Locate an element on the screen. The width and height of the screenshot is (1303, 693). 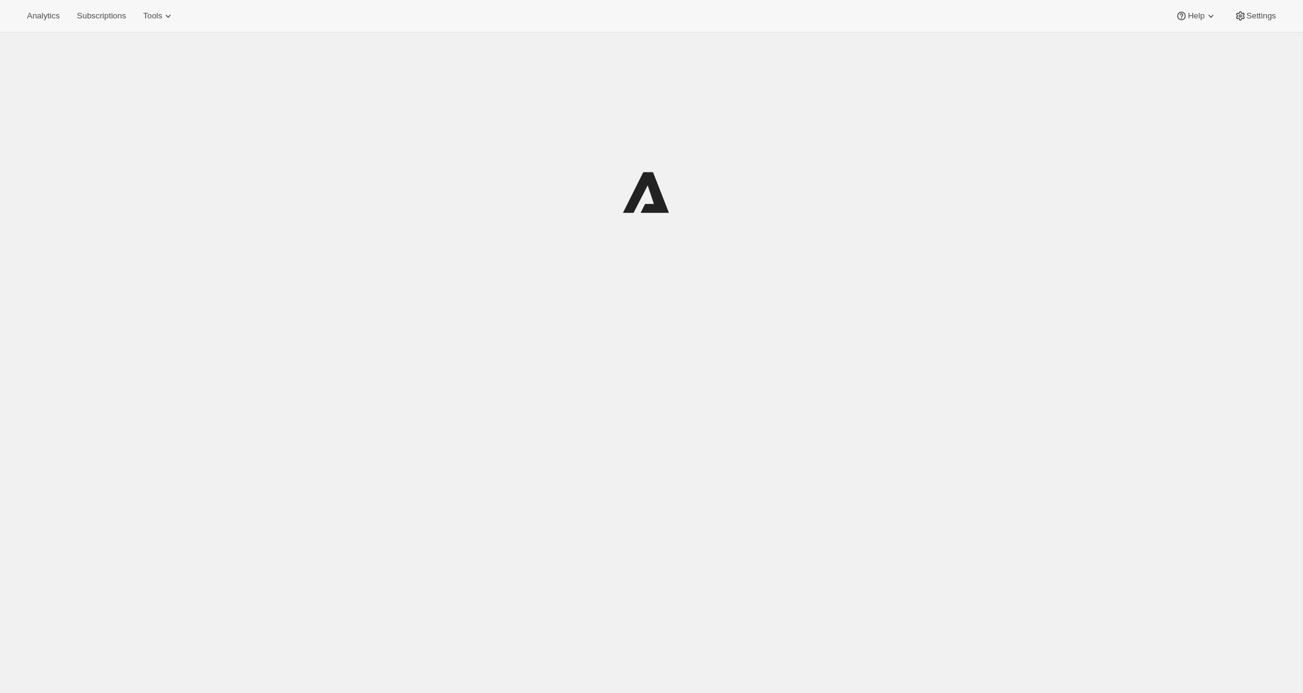
span: Analytics is located at coordinates (43, 16).